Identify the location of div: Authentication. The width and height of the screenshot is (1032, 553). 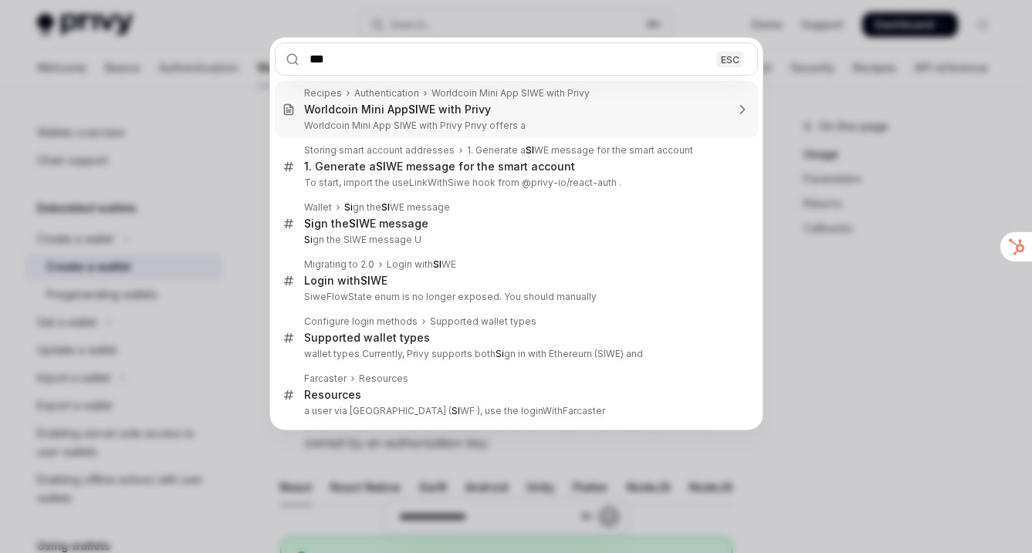
(387, 93).